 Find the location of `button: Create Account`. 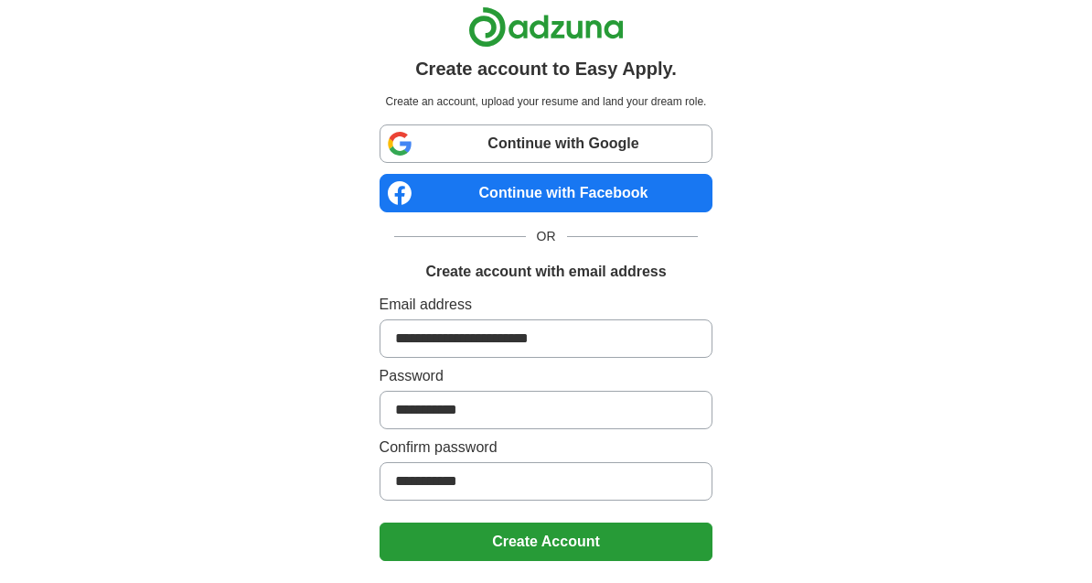

button: Create Account is located at coordinates (546, 541).